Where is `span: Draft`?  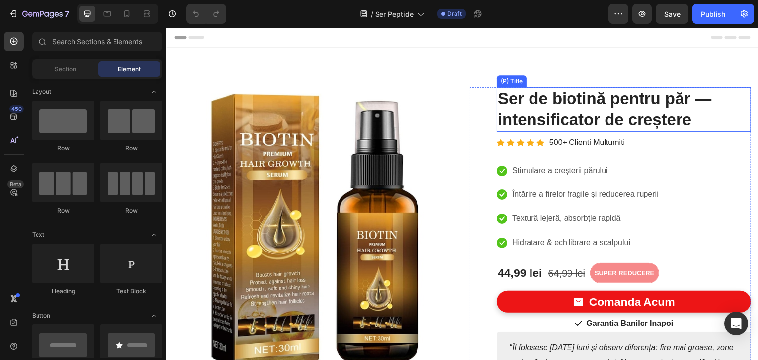 span: Draft is located at coordinates (455, 14).